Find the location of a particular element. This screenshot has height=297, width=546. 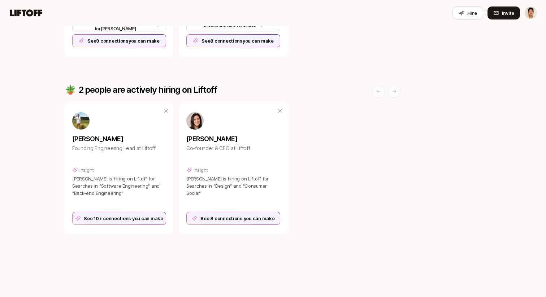

img: 23676b67_9673_43bb_8dff_2aeac9933bfb.jpg is located at coordinates (81, 121).